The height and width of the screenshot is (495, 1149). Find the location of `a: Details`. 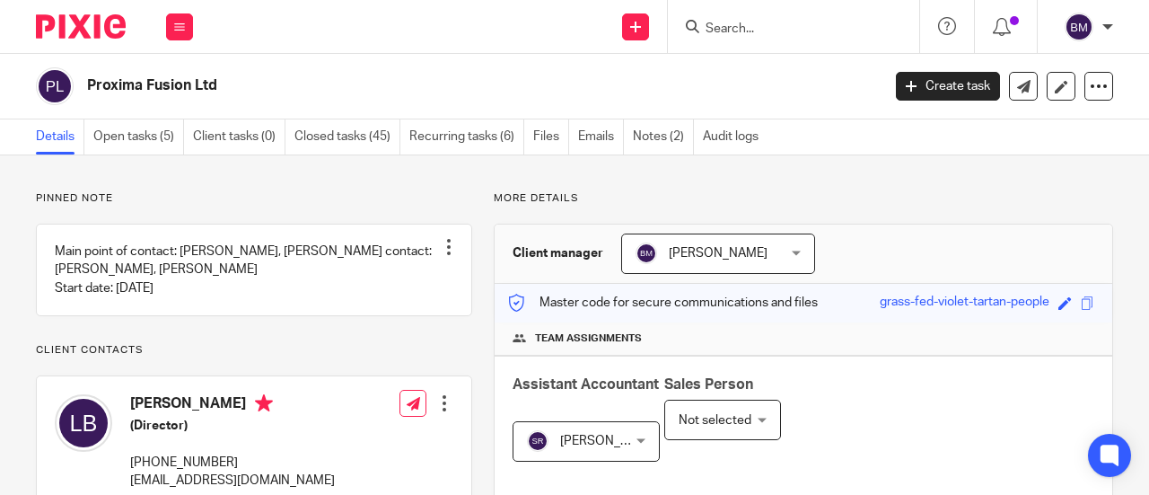

a: Details is located at coordinates (60, 136).